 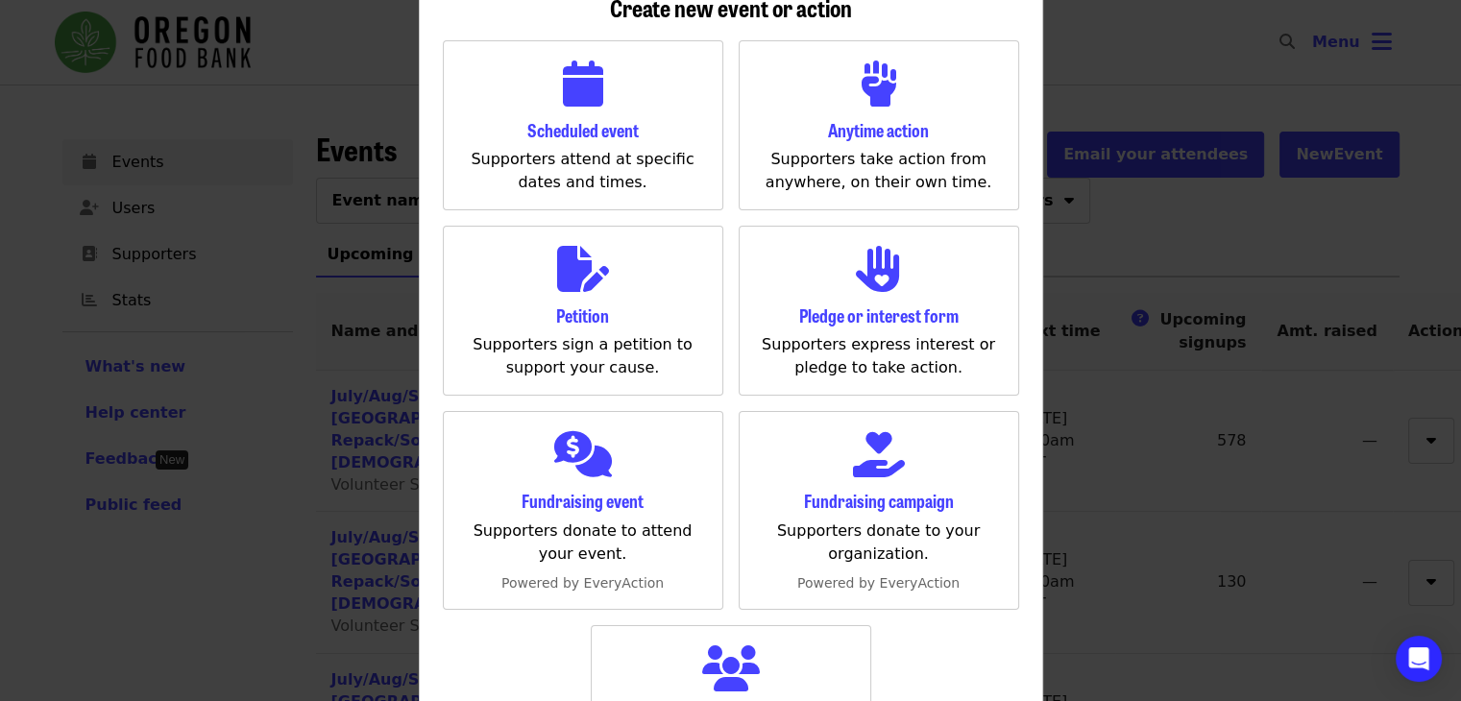 I want to click on a: fist-raised iconAnytime actionSupporters take action from anywhere, on their own time., so click(x=879, y=125).